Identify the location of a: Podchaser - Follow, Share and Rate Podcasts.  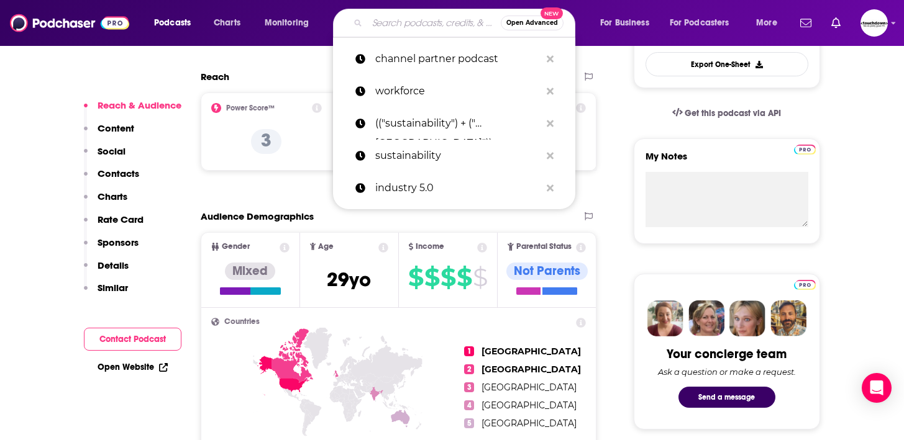
(70, 23).